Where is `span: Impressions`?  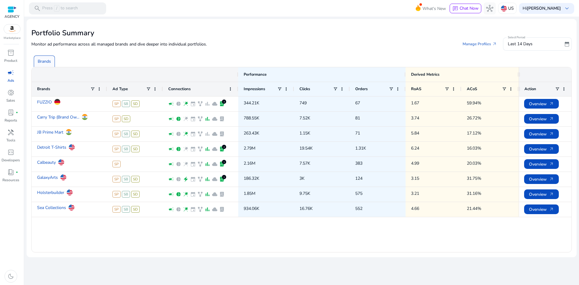 span: Impressions is located at coordinates (254, 89).